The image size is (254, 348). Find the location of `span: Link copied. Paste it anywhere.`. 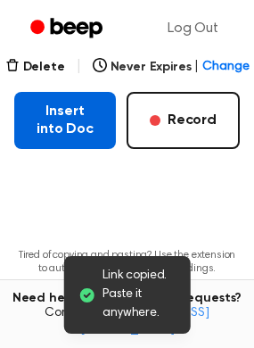

span: Link copied. Paste it anywhere. is located at coordinates (139, 294).